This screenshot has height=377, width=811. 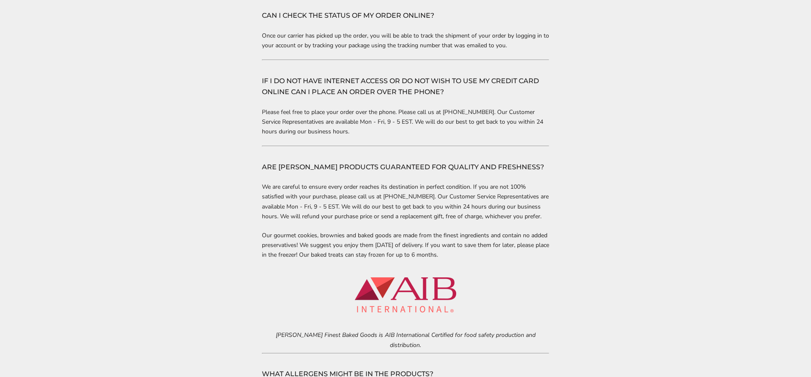 What do you see at coordinates (406, 202) in the screenshot?
I see `p: We are careful to ensure every order reaches its destination in perfect condition. If you are not...` at bounding box center [406, 202].